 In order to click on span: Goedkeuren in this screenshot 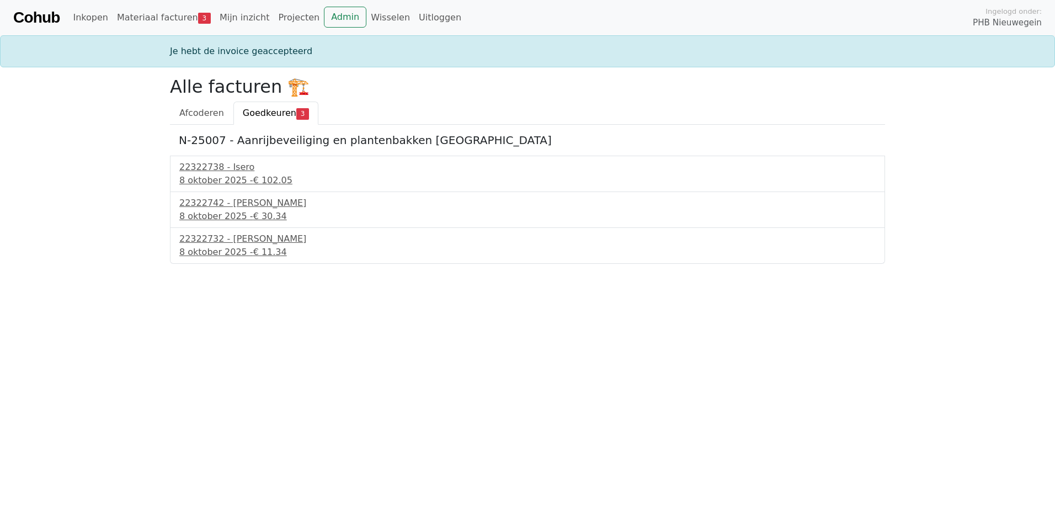, I will do `click(269, 113)`.